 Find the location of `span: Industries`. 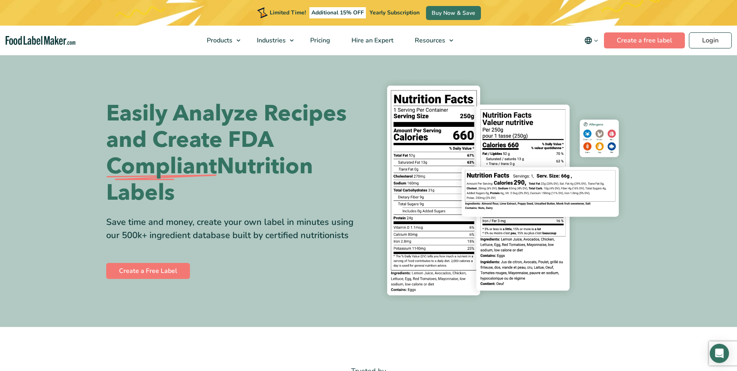

span: Industries is located at coordinates (270, 40).